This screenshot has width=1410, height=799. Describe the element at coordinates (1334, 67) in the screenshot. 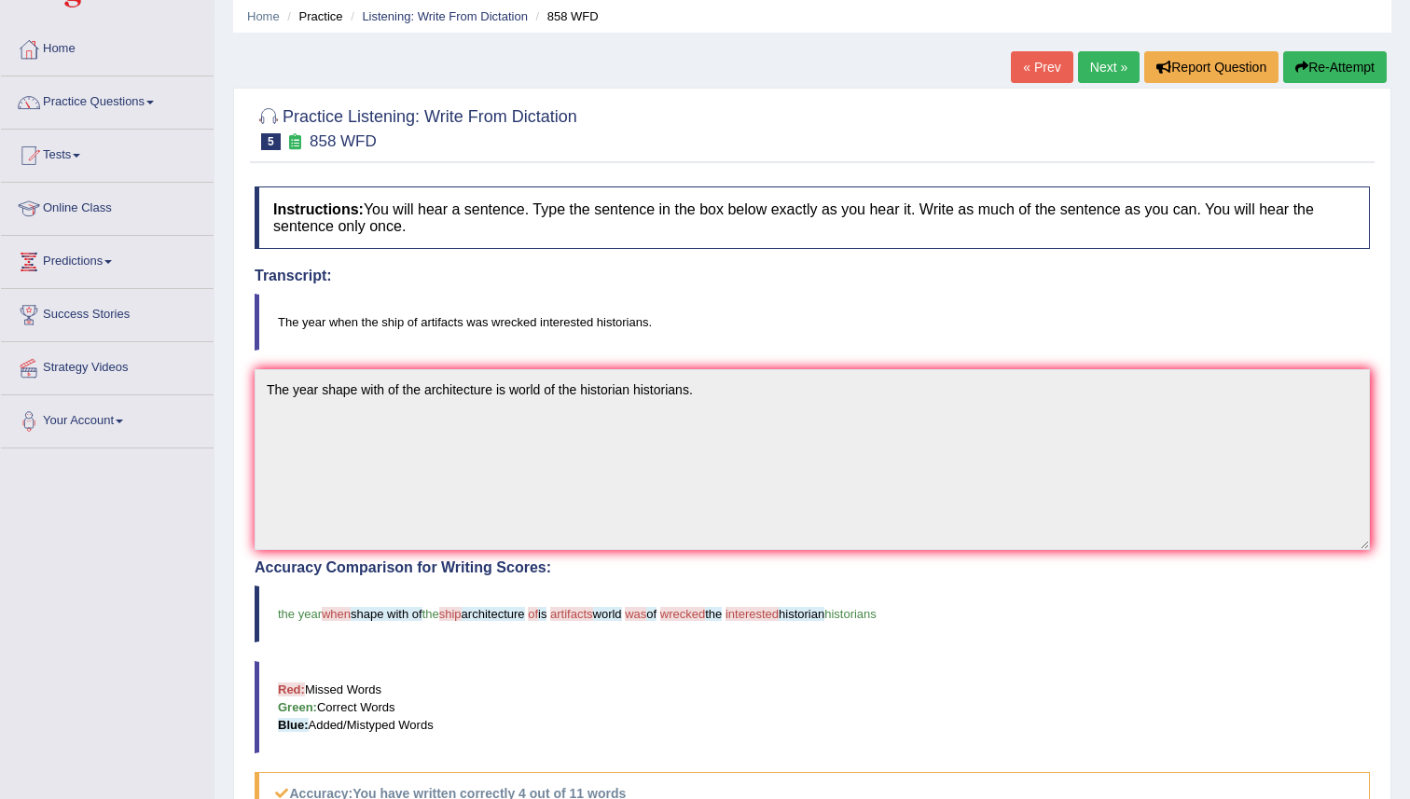

I see `button: Re-Attempt` at that location.